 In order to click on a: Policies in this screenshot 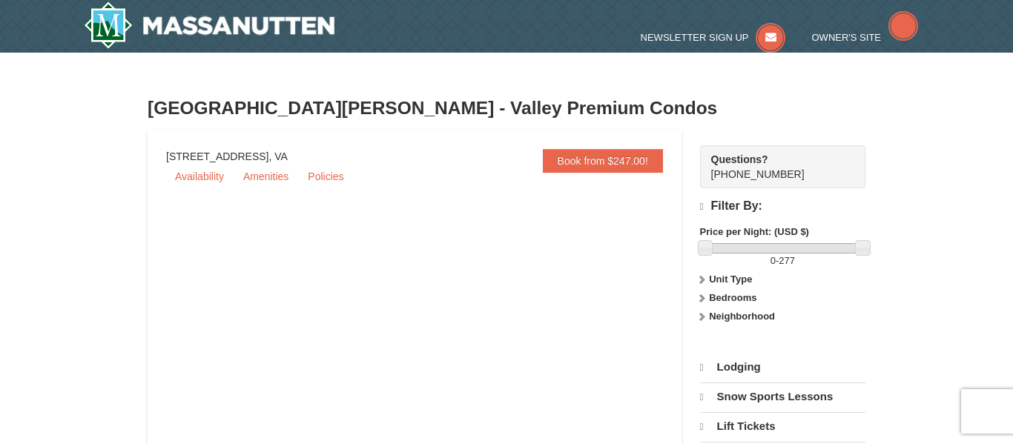, I will do `click(326, 177)`.